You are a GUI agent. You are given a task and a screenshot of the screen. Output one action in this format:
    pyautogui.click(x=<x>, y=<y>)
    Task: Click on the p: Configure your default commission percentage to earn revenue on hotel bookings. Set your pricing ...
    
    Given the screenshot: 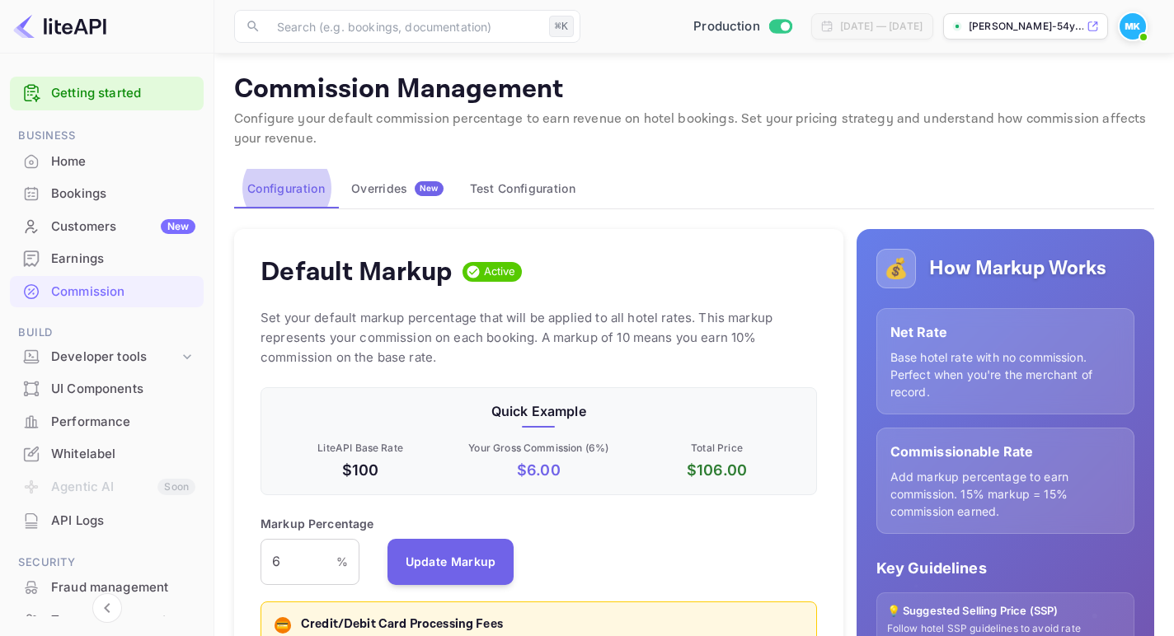 What is the action you would take?
    pyautogui.click(x=694, y=129)
    